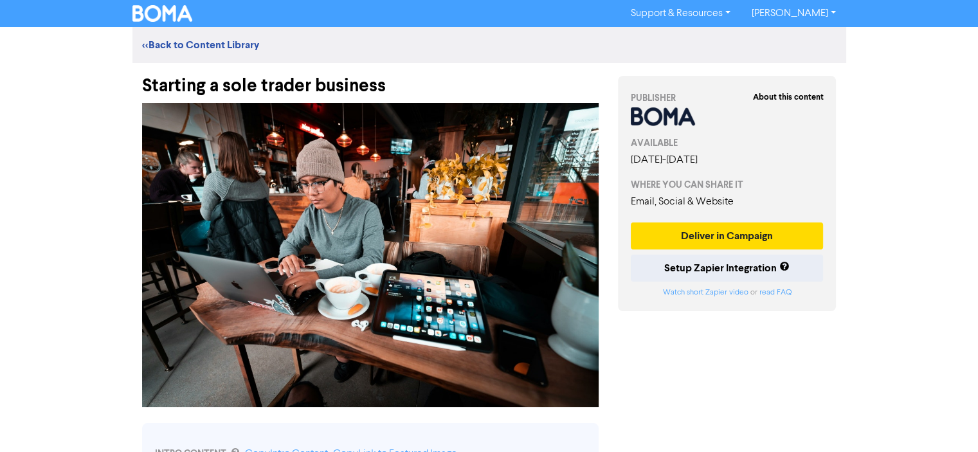 This screenshot has width=978, height=452. Describe the element at coordinates (727, 185) in the screenshot. I see `div: WHERE YOU CAN SHARE IT` at that location.